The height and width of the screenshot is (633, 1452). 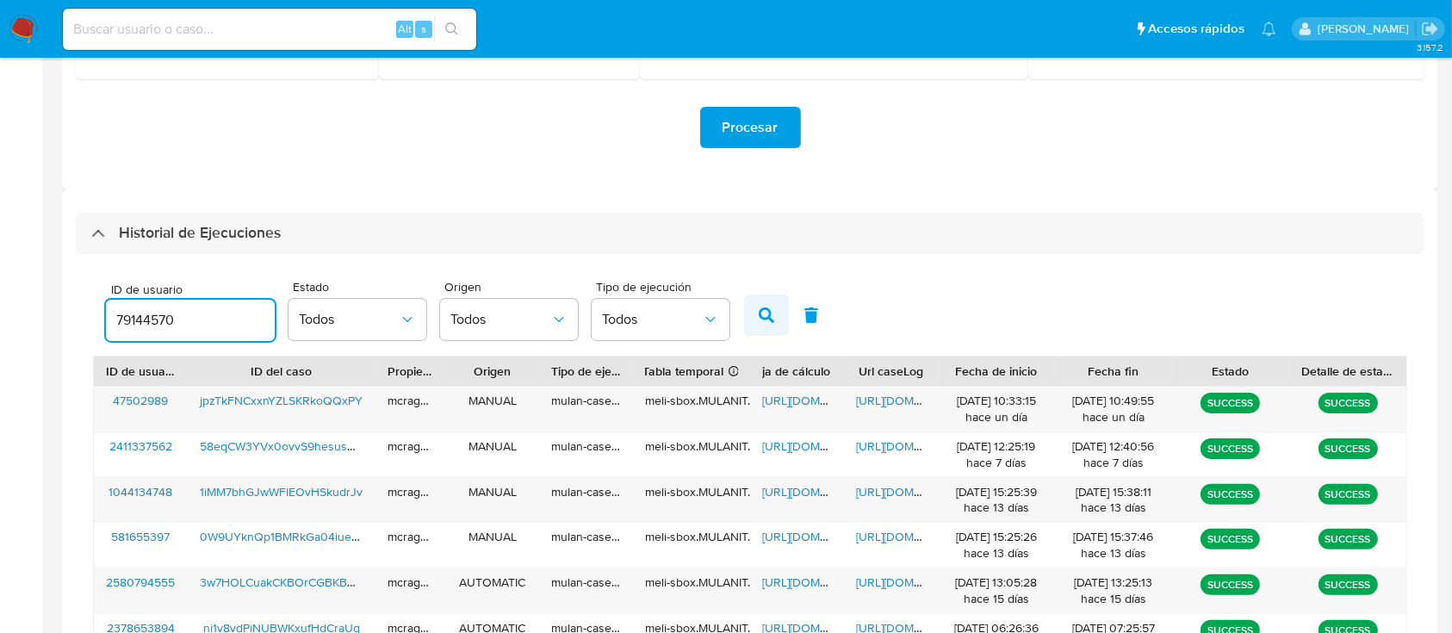 I want to click on a: Salir, so click(x=1430, y=28).